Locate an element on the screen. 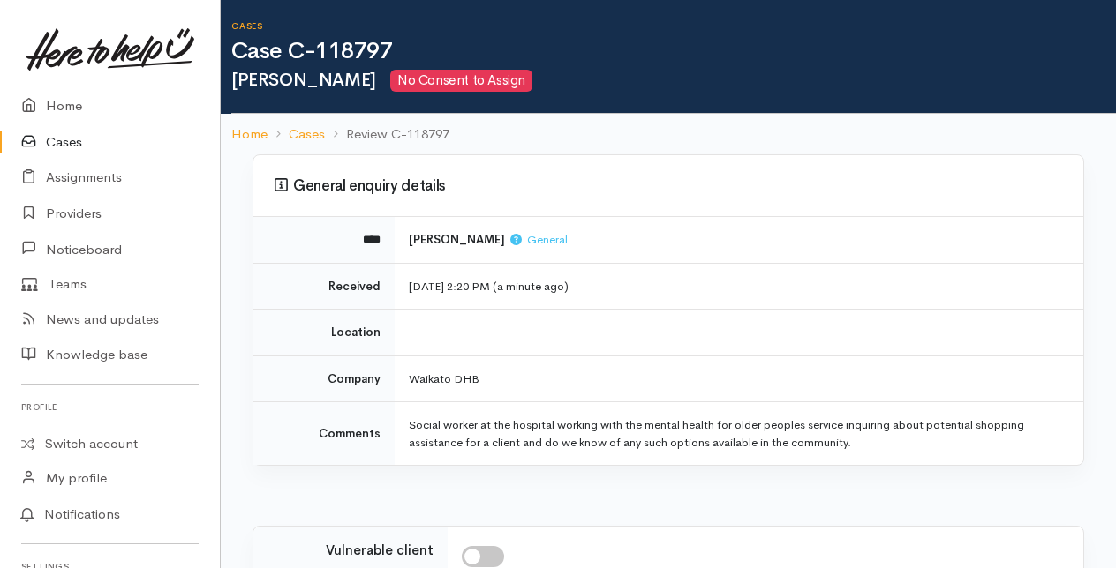 This screenshot has height=568, width=1116. label: Vulnerable client is located at coordinates (380, 551).